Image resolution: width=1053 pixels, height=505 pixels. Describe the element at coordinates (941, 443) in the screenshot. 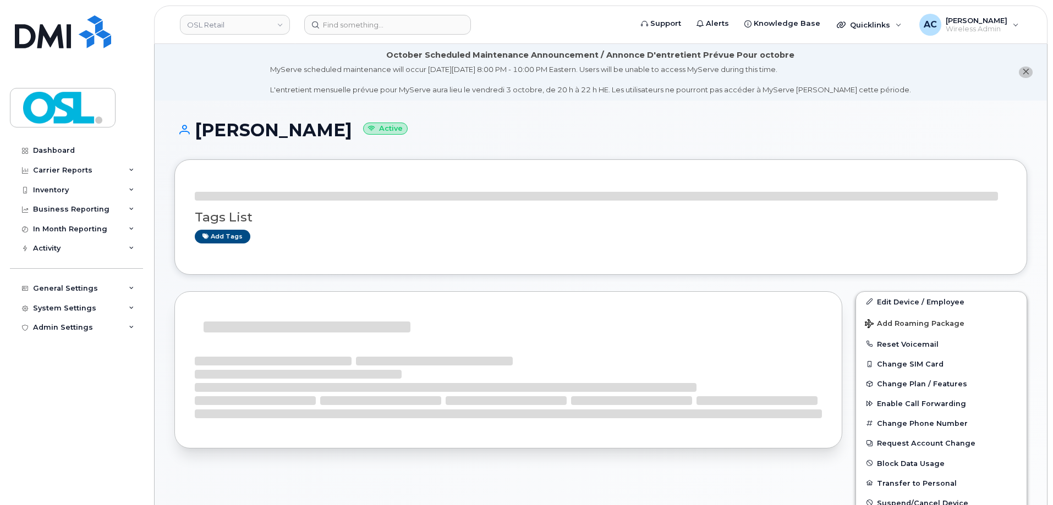

I see `button: Request Account Change` at that location.